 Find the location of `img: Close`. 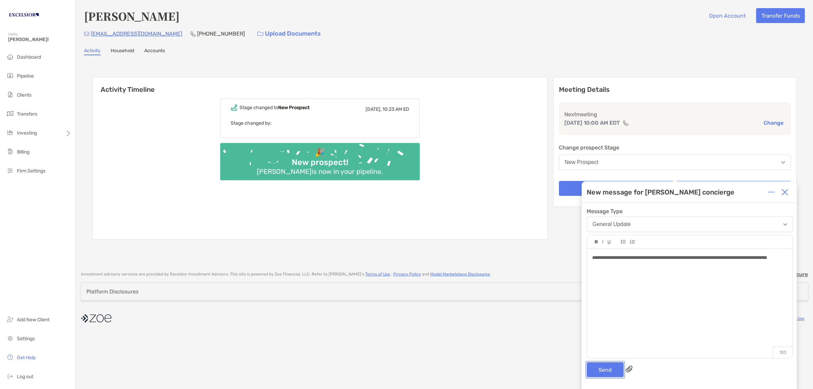

img: Close is located at coordinates (785, 192).